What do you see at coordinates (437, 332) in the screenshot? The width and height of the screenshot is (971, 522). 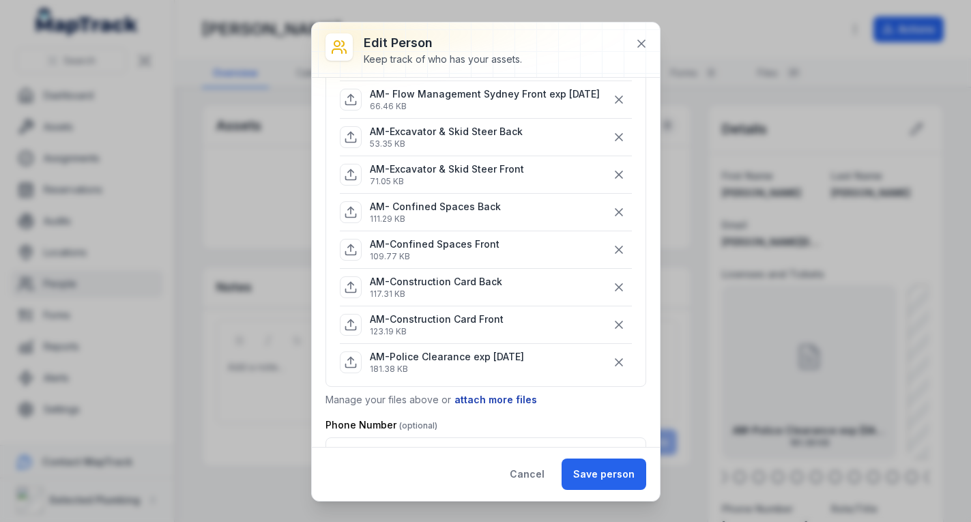 I see `p: 123.19 KB` at bounding box center [437, 332].